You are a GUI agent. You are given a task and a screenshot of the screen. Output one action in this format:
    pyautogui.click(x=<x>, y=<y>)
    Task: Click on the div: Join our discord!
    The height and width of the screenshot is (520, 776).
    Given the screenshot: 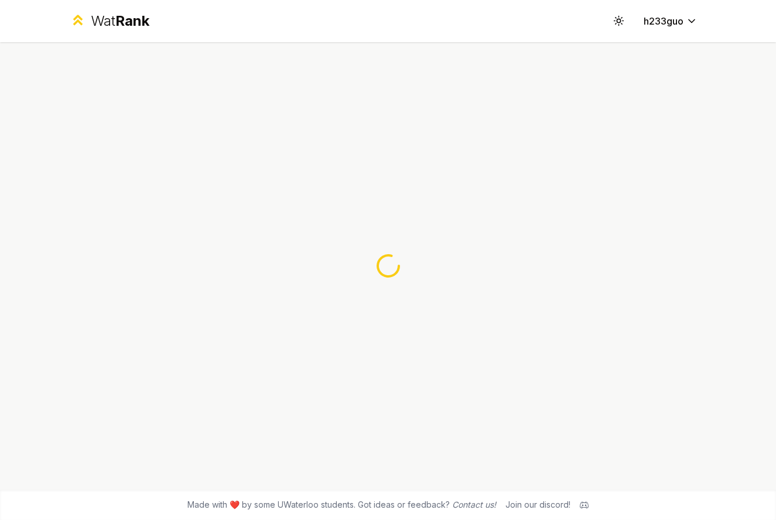 What is the action you would take?
    pyautogui.click(x=537, y=505)
    